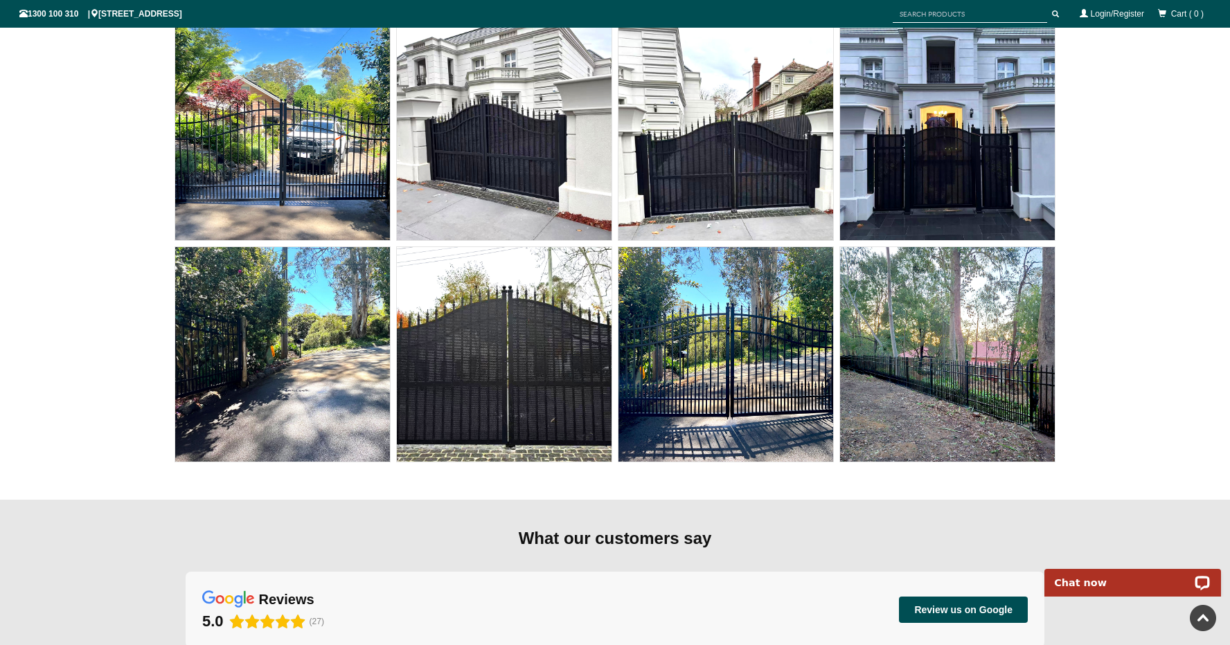  What do you see at coordinates (947, 355) in the screenshot?
I see `img: Flat Top - Double Spears - Aluminium Fence Panels - Gate Warehouse` at bounding box center [947, 355].